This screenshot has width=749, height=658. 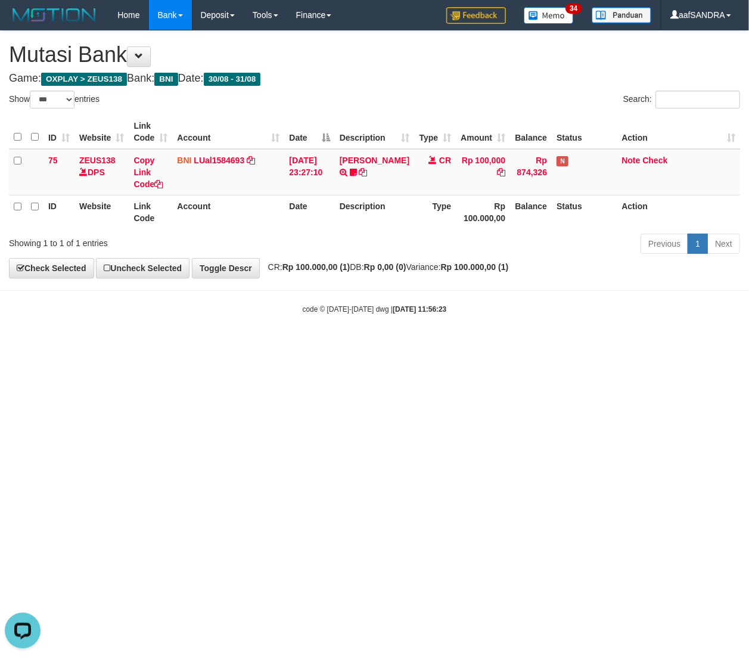 I want to click on th: Date, so click(x=309, y=212).